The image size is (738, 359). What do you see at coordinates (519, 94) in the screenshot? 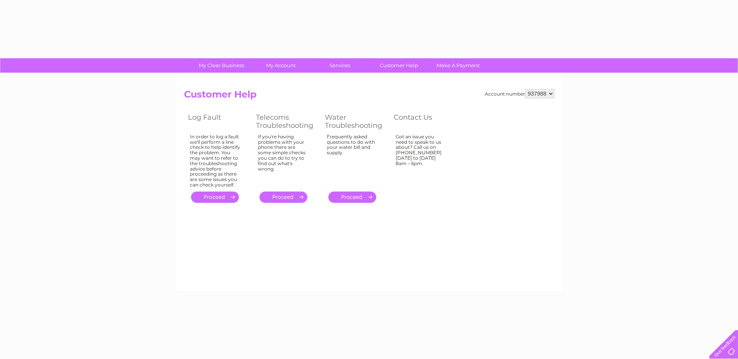
I see `div: Account number` at bounding box center [519, 94].